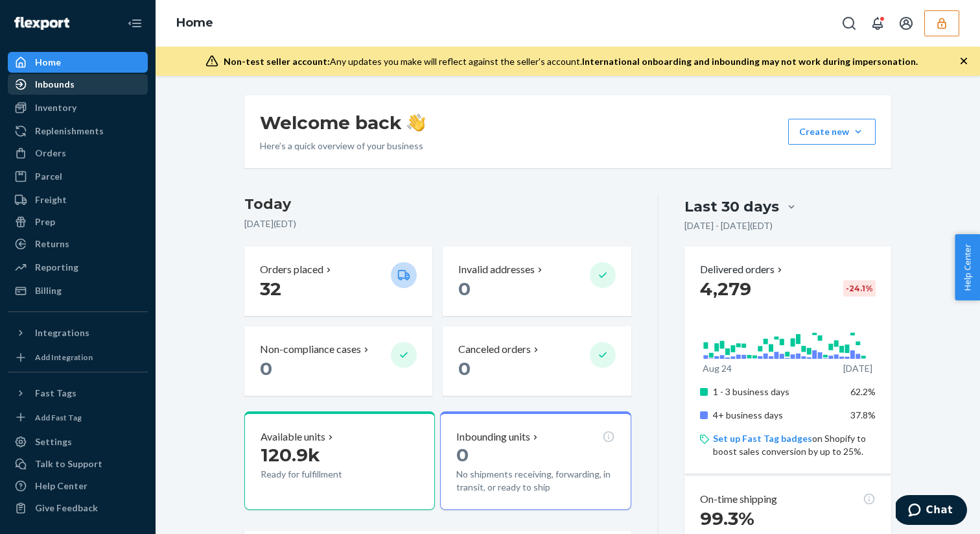 The width and height of the screenshot is (980, 534). Describe the element at coordinates (340, 460) in the screenshot. I see `button: Available units120.9kReady for fulfillment` at that location.